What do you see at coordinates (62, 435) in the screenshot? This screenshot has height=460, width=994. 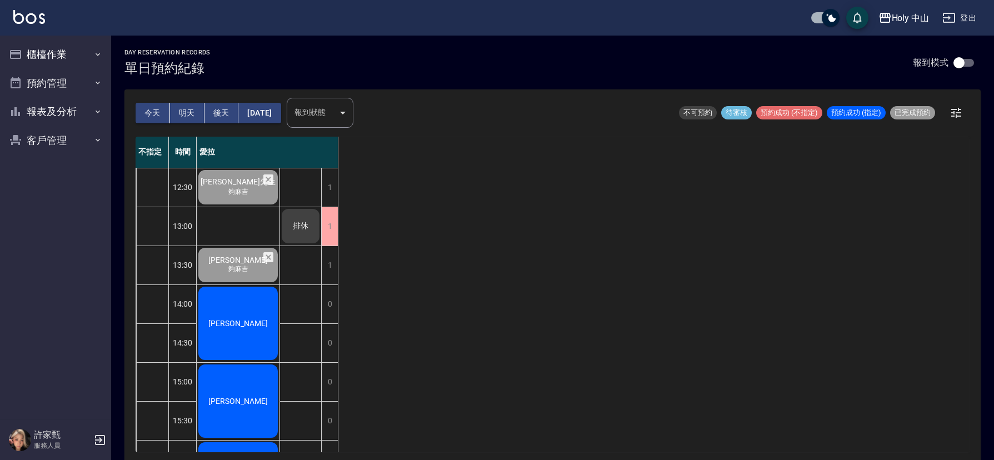 I see `h5: 許家甄` at bounding box center [62, 435].